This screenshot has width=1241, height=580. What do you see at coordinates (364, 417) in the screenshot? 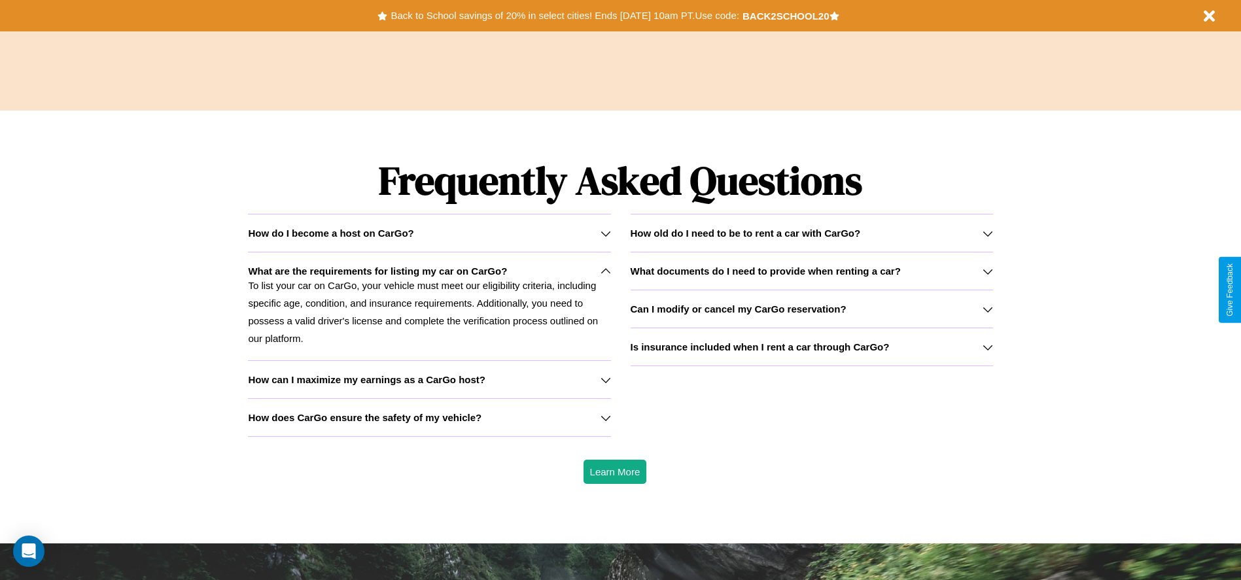
I see `h3: How does CarGo ensure the safety of my vehicle?` at bounding box center [364, 417].